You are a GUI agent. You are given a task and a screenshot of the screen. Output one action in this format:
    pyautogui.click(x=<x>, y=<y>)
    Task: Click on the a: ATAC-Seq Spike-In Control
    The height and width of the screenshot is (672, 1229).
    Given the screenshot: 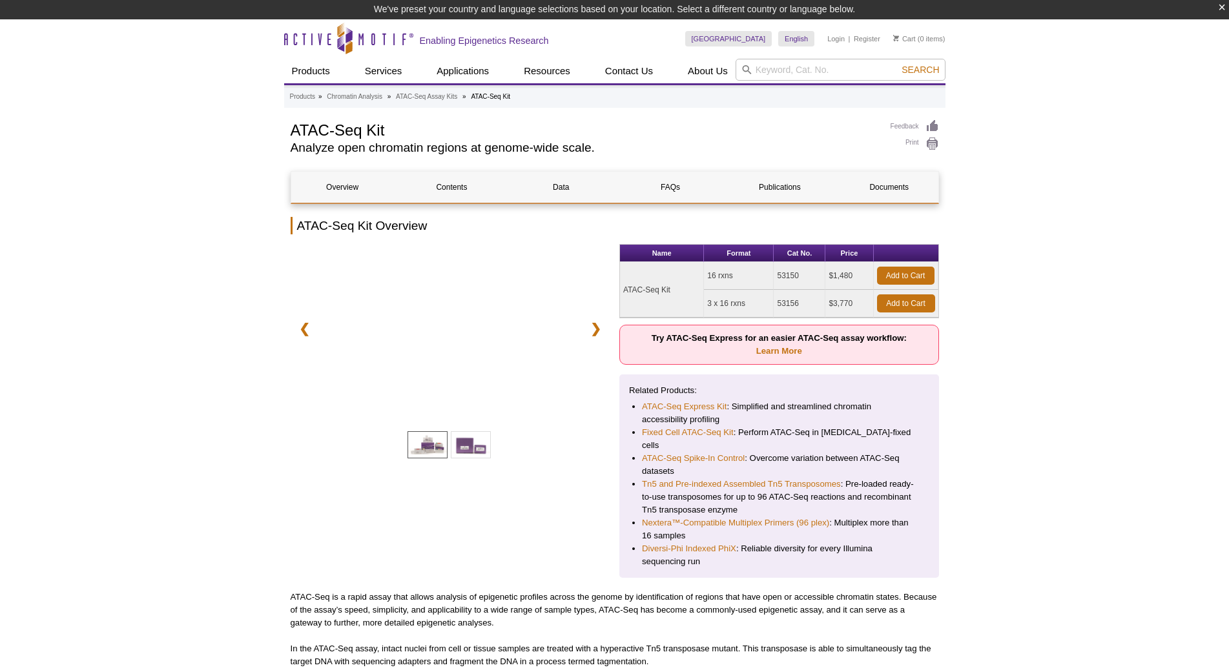 What is the action you would take?
    pyautogui.click(x=693, y=459)
    